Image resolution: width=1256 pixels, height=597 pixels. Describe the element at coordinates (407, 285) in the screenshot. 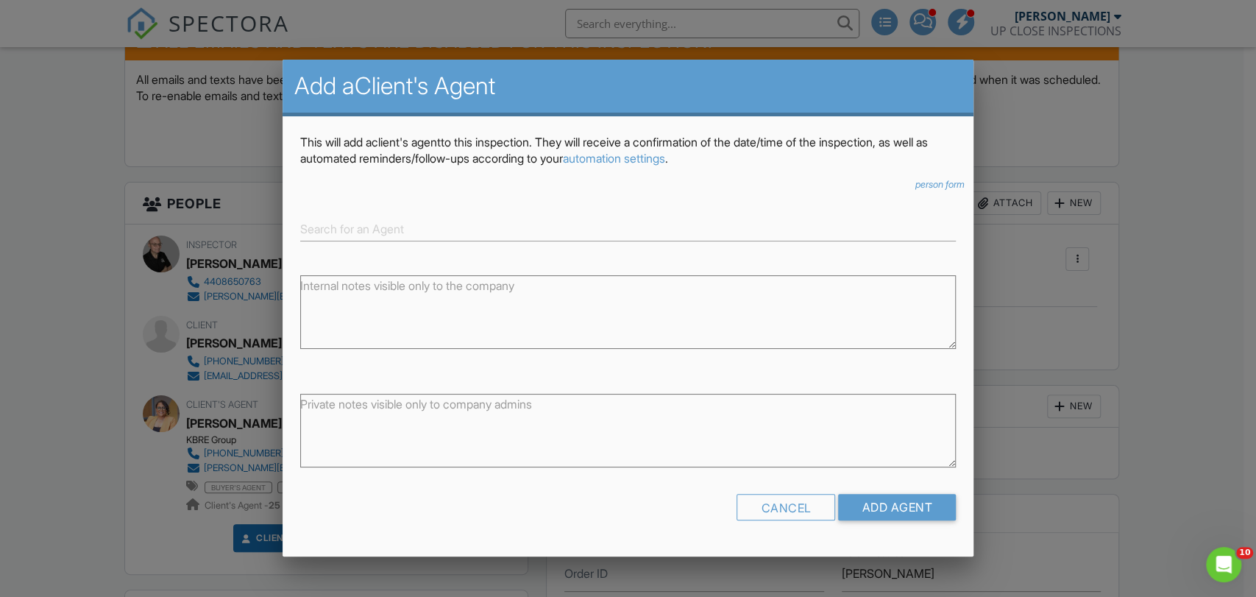

I see `label: Internal notes visible only to the company` at that location.